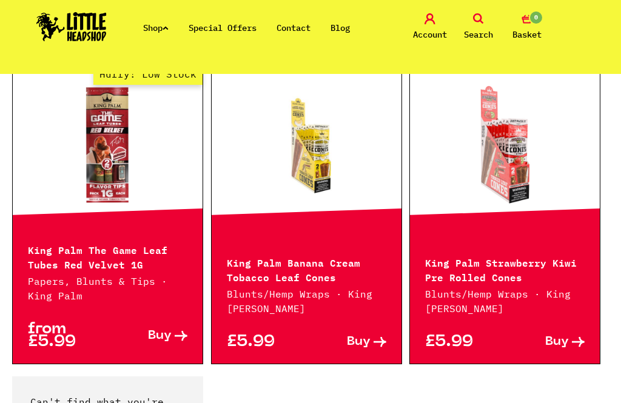  Describe the element at coordinates (223, 28) in the screenshot. I see `a: Special Offers` at that location.